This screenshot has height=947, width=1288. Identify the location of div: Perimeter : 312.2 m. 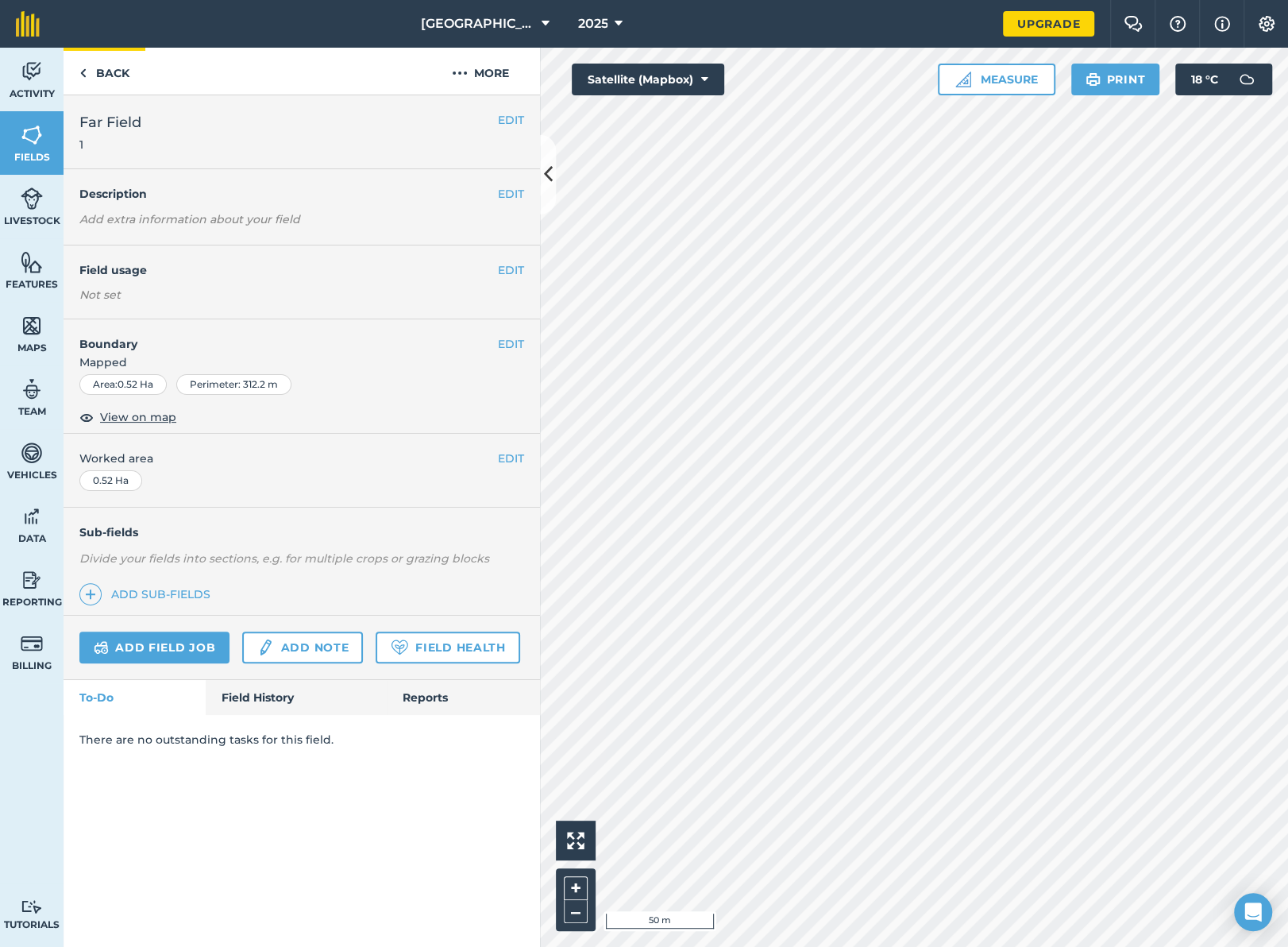
(233, 385).